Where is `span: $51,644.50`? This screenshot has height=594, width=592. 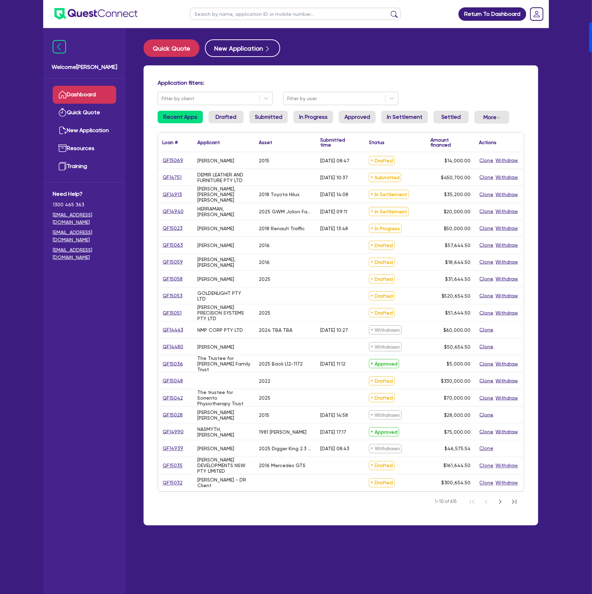 span: $51,644.50 is located at coordinates (458, 313).